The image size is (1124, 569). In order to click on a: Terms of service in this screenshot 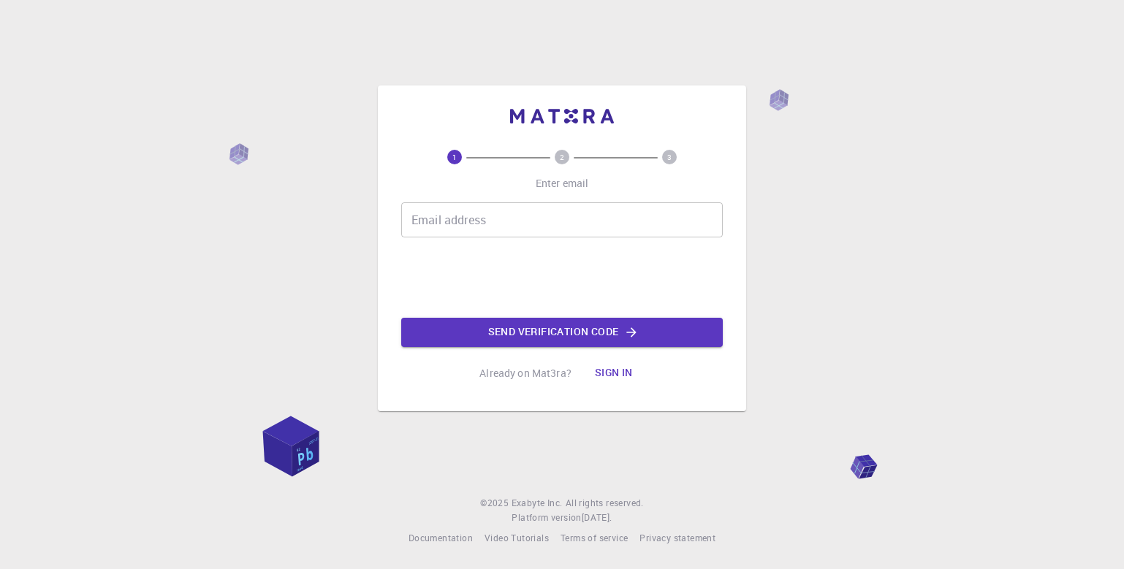, I will do `click(594, 539)`.